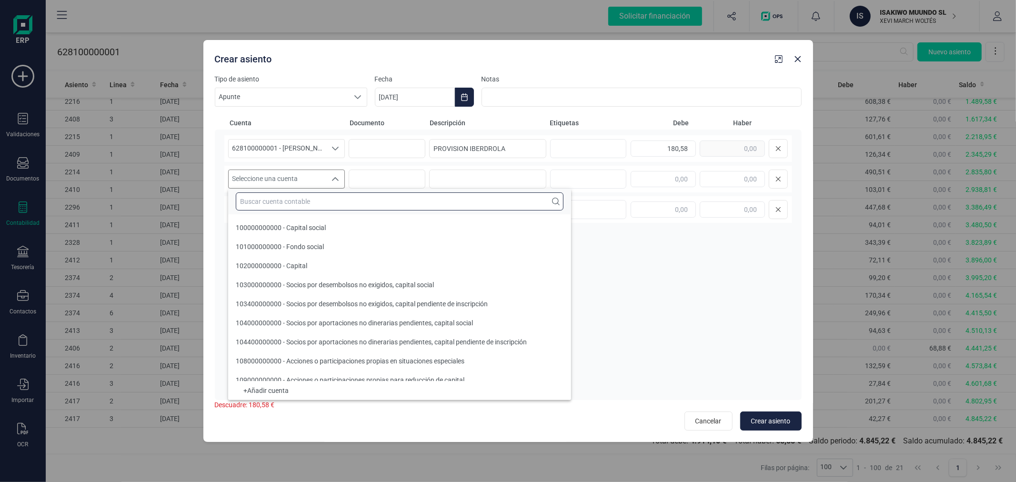 Image resolution: width=1016 pixels, height=482 pixels. Describe the element at coordinates (660, 123) in the screenshot. I see `span: Debe` at that location.